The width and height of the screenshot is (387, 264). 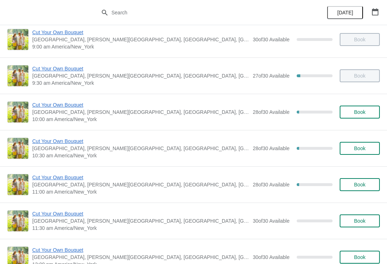 I want to click on img: Cut Your Own Bouquet | Cross Street Flower Farm, Jacobs Lane, Norwell, MA, USA | 9:30 am America/..., so click(x=18, y=76).